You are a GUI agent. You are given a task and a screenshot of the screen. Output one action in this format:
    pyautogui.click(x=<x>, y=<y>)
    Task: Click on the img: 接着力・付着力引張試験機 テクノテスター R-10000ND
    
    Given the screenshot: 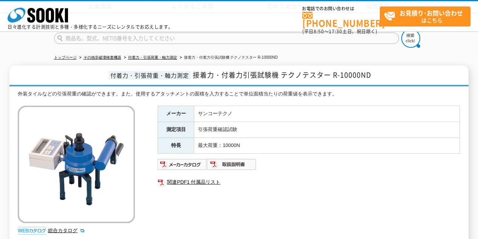 What is the action you would take?
    pyautogui.click(x=76, y=164)
    